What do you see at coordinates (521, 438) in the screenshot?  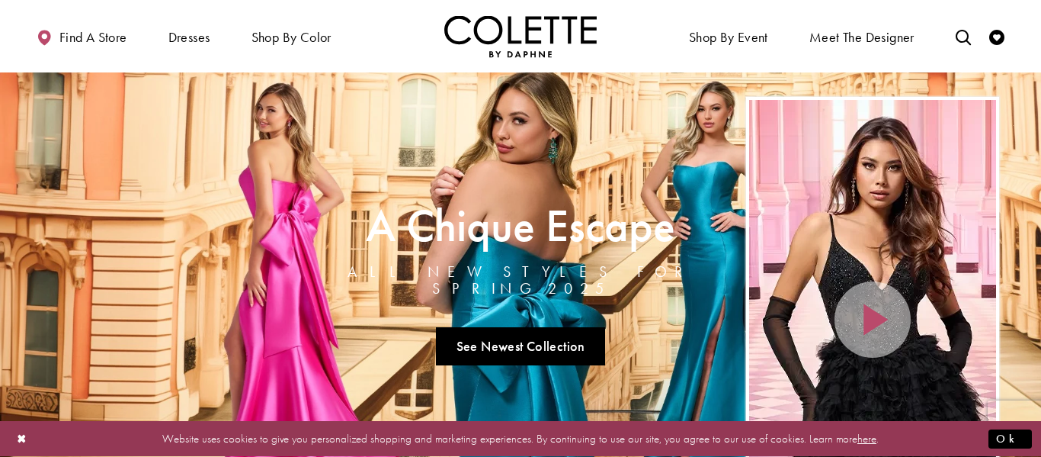 I see `p: Website uses cookies to give you personalized shopping and marketing experiences. By continuing t...` at bounding box center [521, 438].